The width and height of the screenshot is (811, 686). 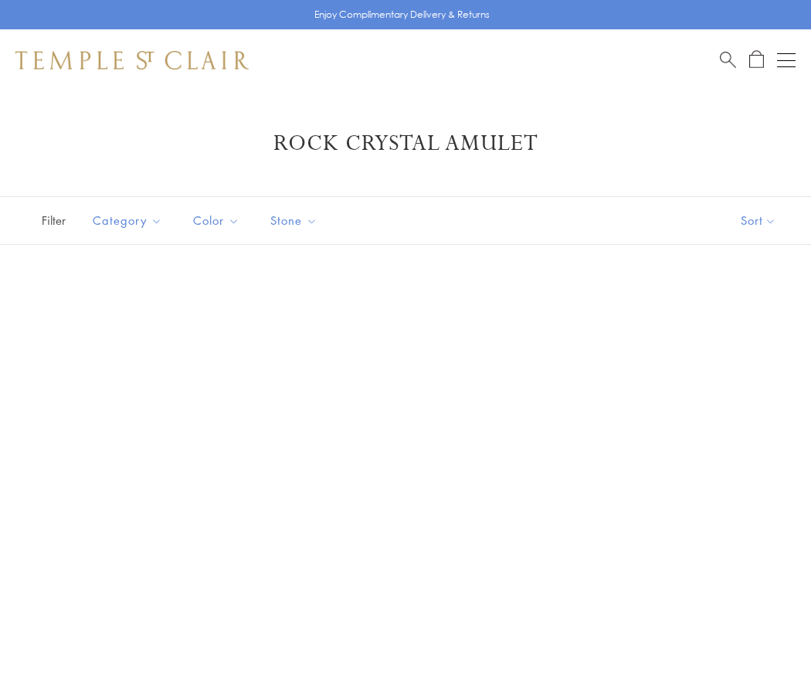 What do you see at coordinates (756, 59) in the screenshot?
I see `a: Open Shopping Bag` at bounding box center [756, 59].